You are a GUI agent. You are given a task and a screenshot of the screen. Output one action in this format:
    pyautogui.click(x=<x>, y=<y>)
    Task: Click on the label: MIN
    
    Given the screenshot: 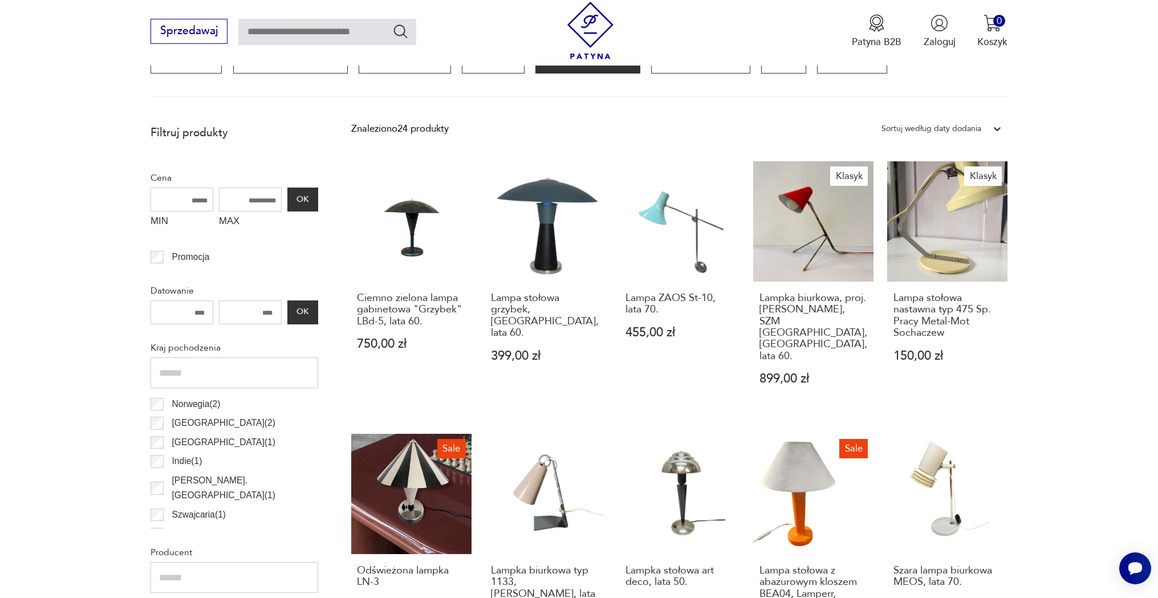 What is the action you would take?
    pyautogui.click(x=182, y=222)
    